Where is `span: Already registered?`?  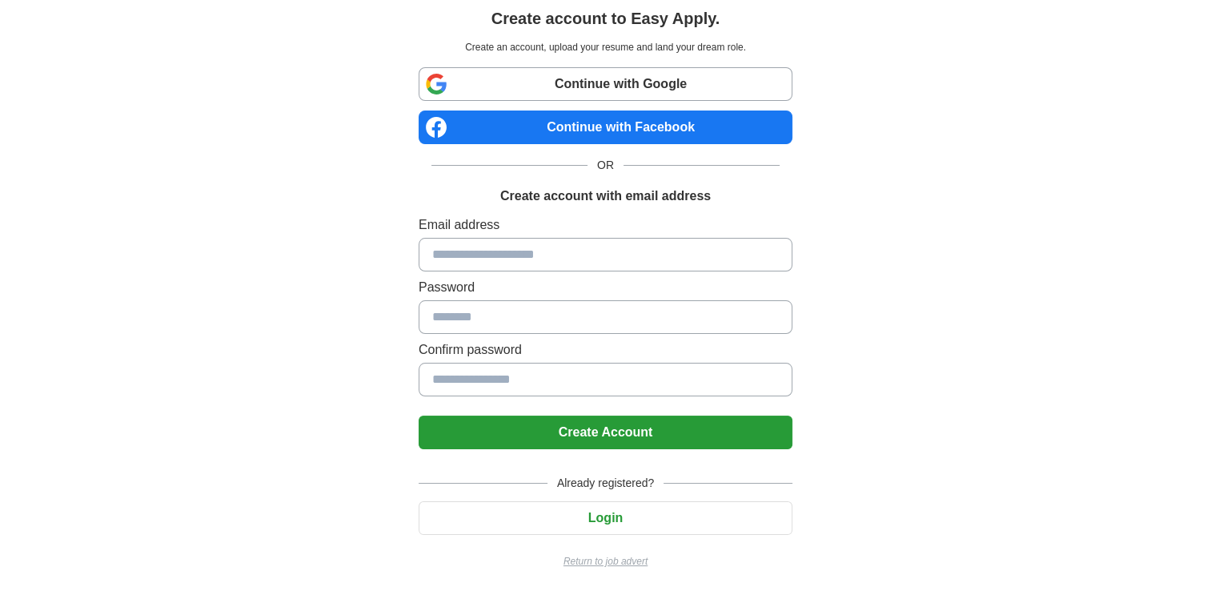
span: Already registered? is located at coordinates (605, 483).